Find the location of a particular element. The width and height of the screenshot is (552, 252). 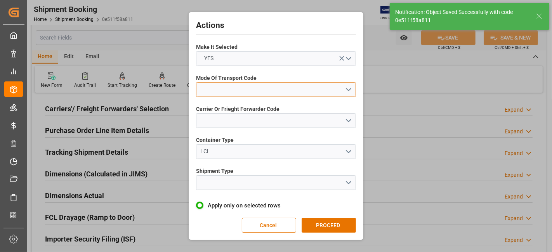

span: Carrier Or Frieght Forwarder Code is located at coordinates (238, 109).